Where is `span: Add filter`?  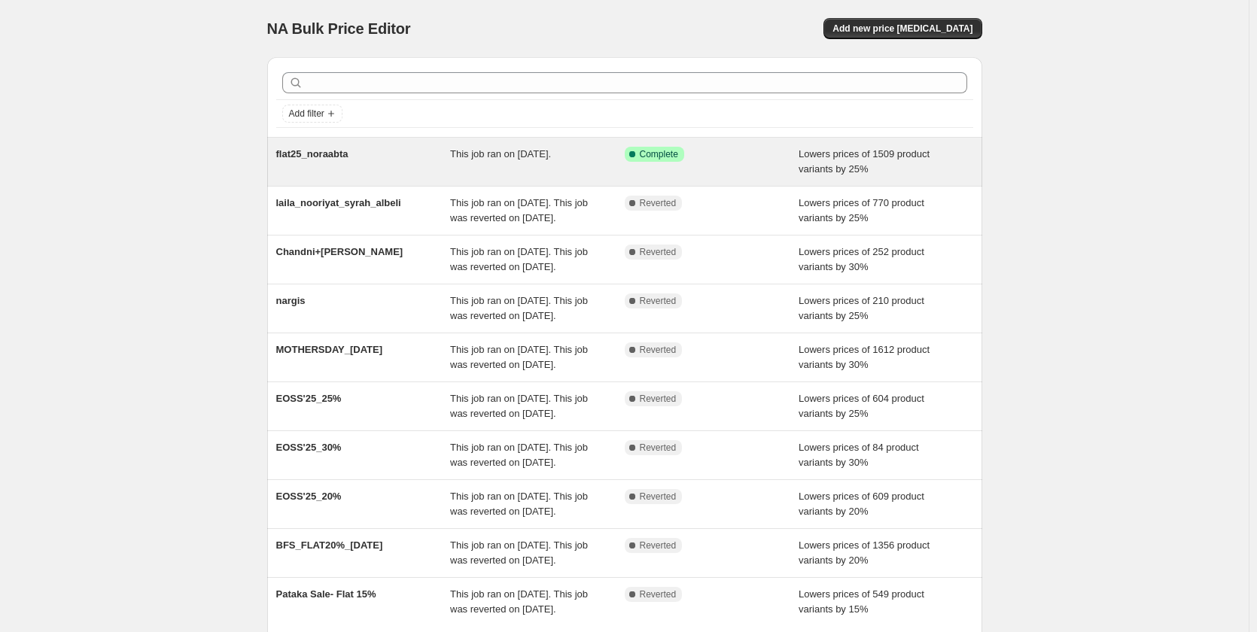
span: Add filter is located at coordinates (306, 114).